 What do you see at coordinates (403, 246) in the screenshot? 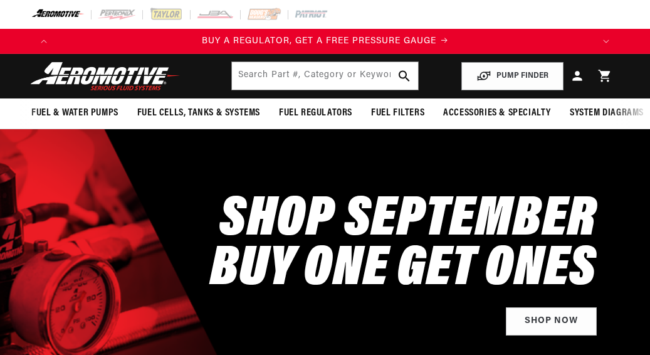
I see `h2: SHOP SEPTEMBER BUY ONE GET ONES` at bounding box center [403, 246].